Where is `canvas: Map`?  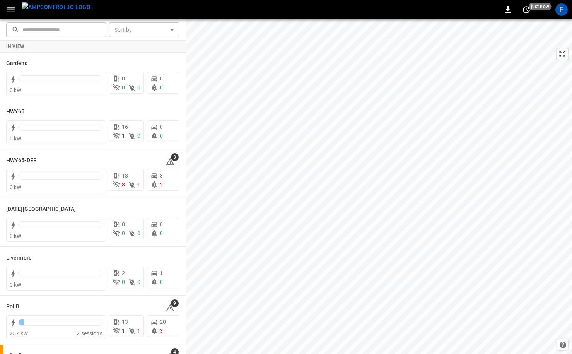
canvas: Map is located at coordinates (379, 186).